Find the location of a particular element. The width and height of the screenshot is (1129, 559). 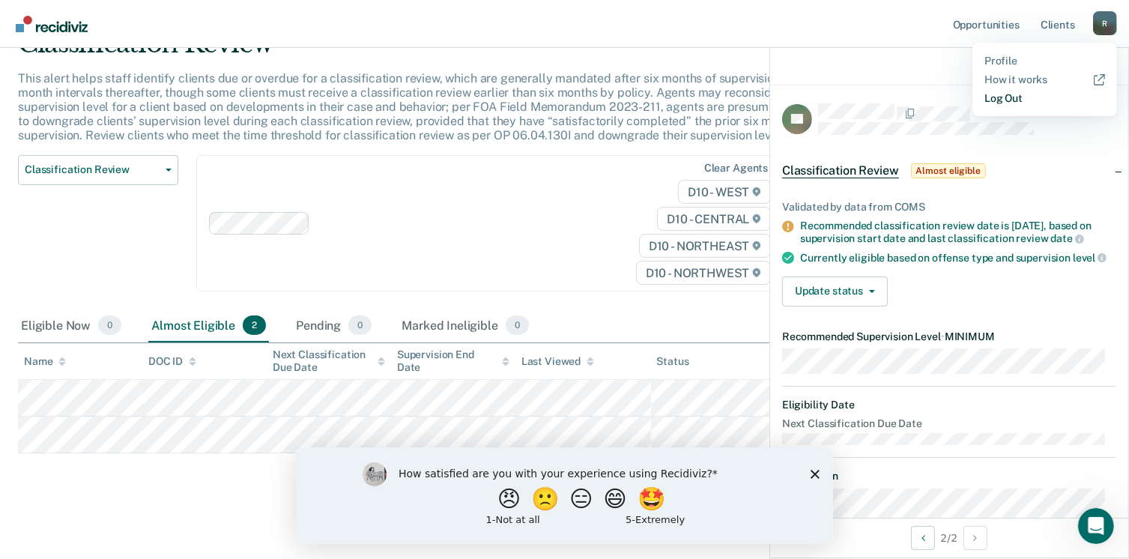

button: Profile dropdown button is located at coordinates (1105, 23).